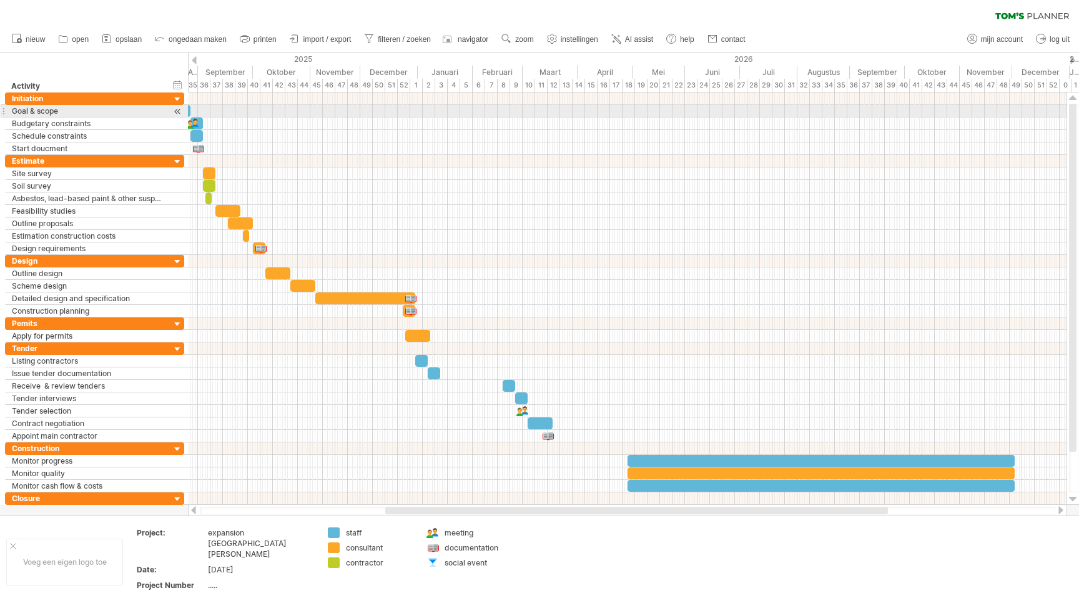 Image resolution: width=1079 pixels, height=598 pixels. What do you see at coordinates (88, 473) in the screenshot?
I see `div: Monitor quality` at bounding box center [88, 473].